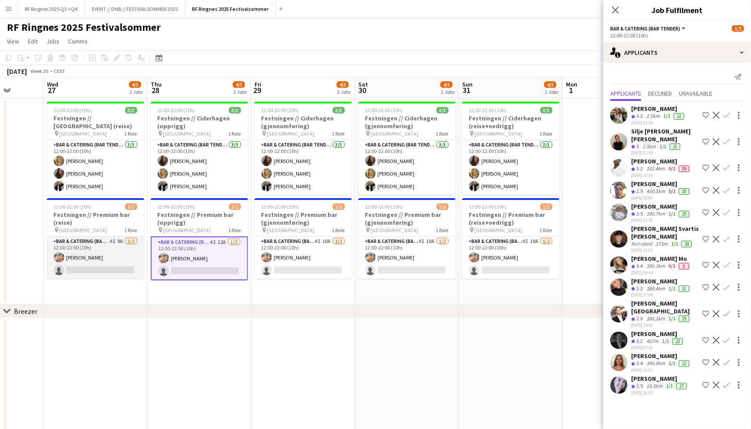 This screenshot has width=751, height=429. What do you see at coordinates (362, 90) in the screenshot?
I see `span: 30` at bounding box center [362, 90].